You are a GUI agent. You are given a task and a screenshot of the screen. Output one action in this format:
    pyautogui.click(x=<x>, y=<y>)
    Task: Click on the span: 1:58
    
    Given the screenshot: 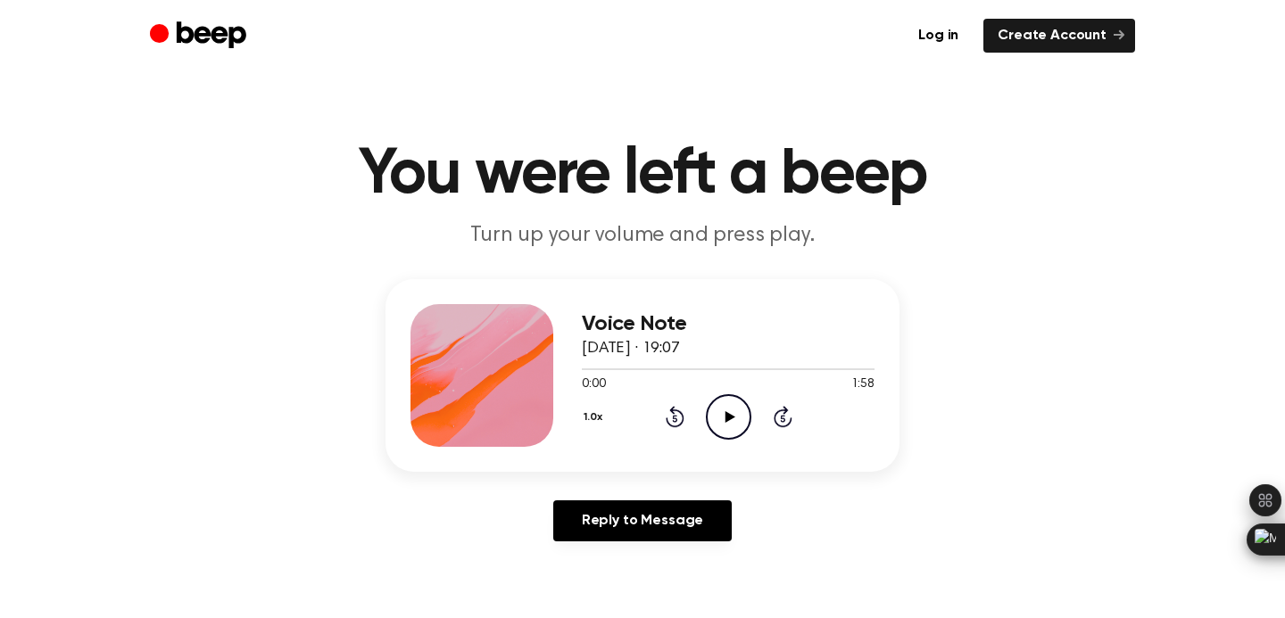 What is the action you would take?
    pyautogui.click(x=863, y=385)
    